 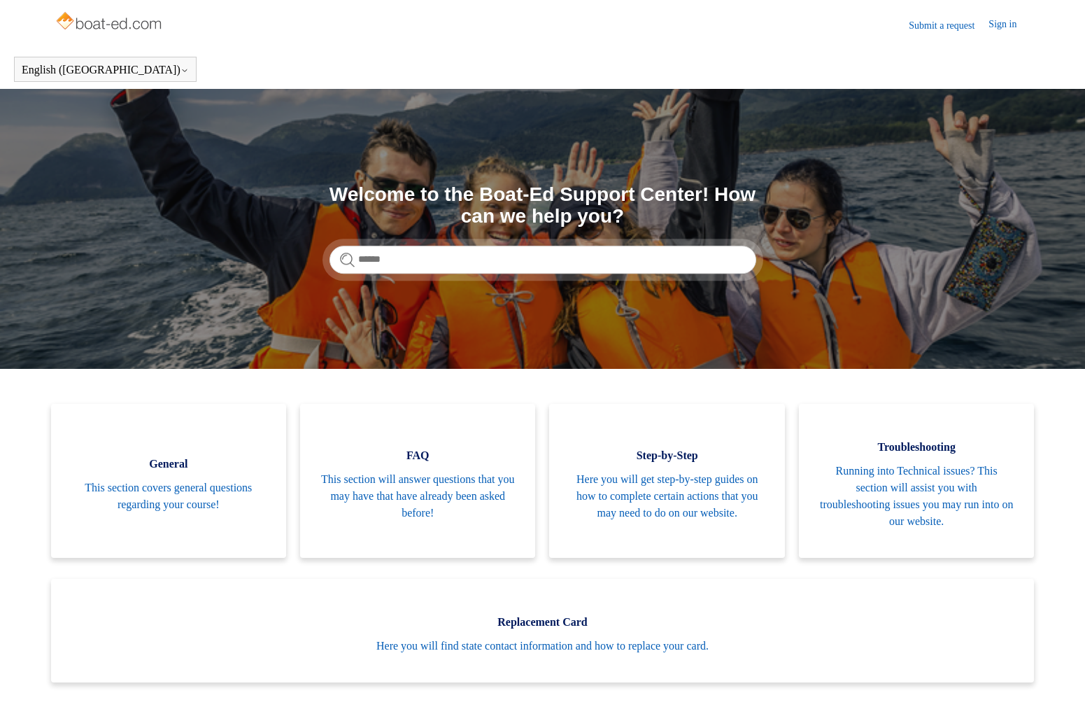 I want to click on a: Sign in, so click(x=1010, y=25).